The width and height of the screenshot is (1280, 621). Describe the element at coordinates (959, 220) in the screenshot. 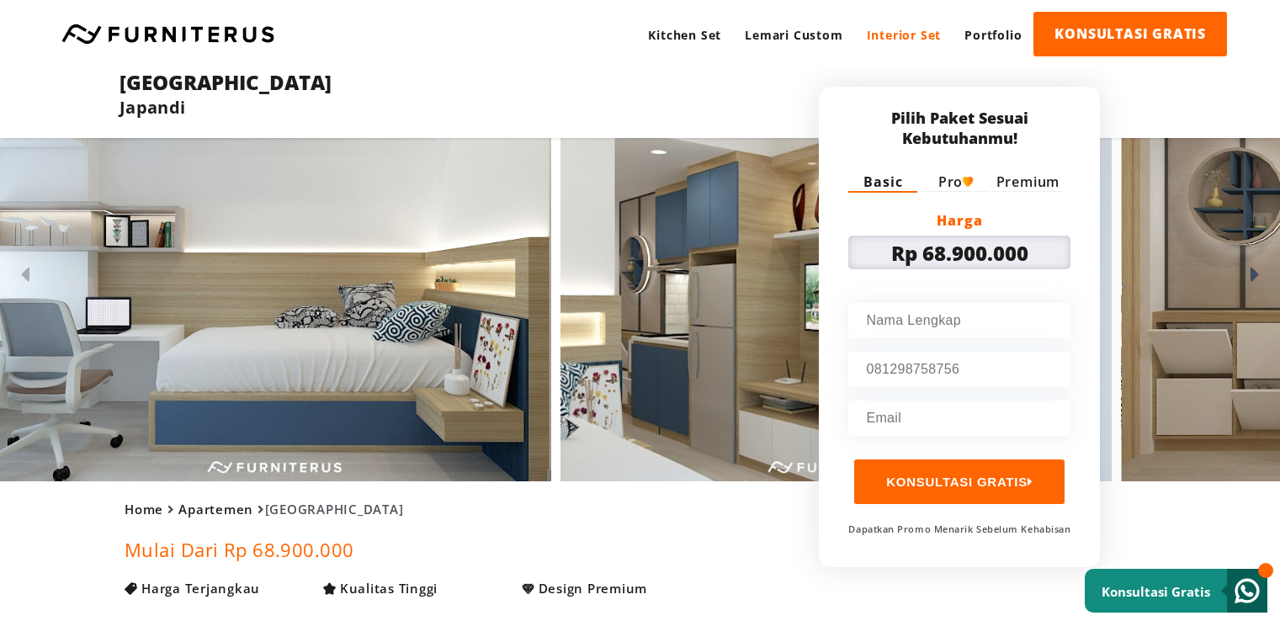

I see `p: Harga` at that location.